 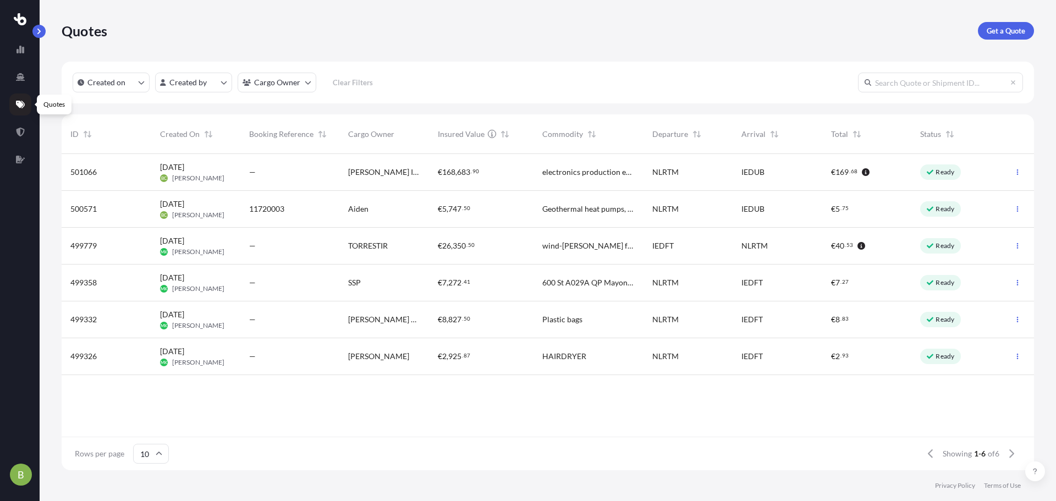 What do you see at coordinates (449, 172) in the screenshot?
I see `span: 168` at bounding box center [449, 172].